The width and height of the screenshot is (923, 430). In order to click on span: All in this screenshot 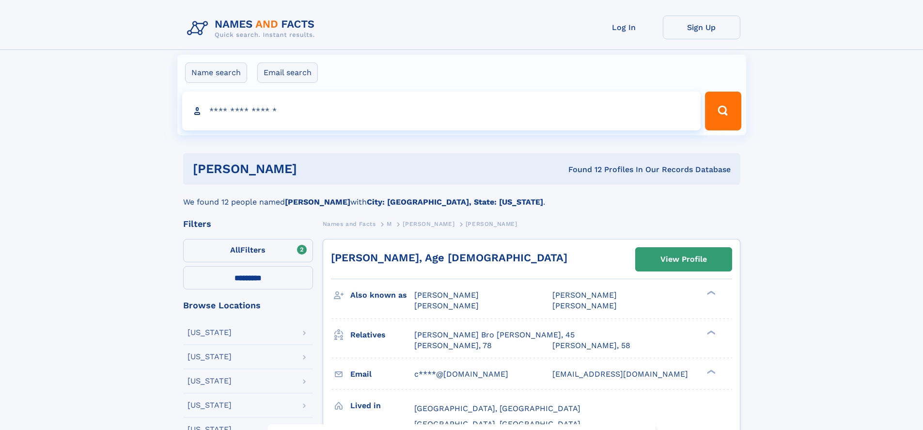, I will do `click(235, 250)`.